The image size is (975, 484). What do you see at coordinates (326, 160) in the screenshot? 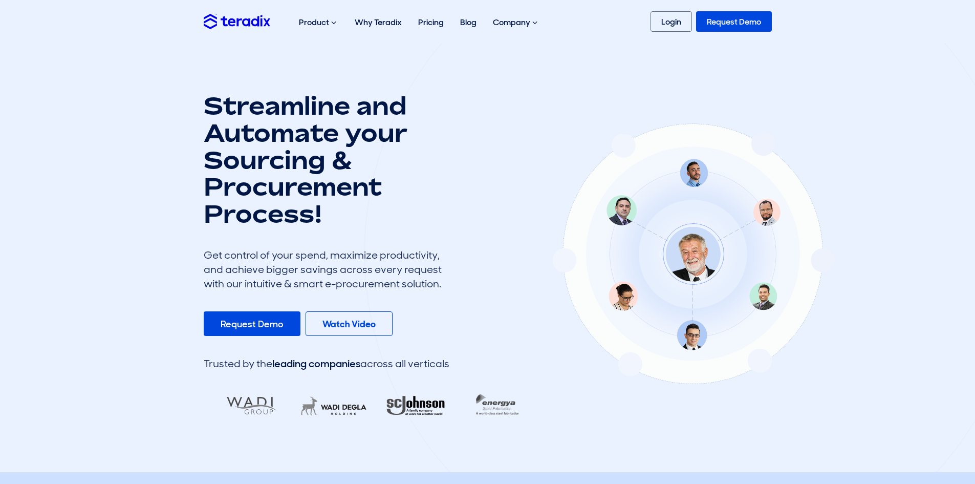
I see `h1: Streamline and Automate your Sourcing & Procurement Process!` at bounding box center [326, 160].